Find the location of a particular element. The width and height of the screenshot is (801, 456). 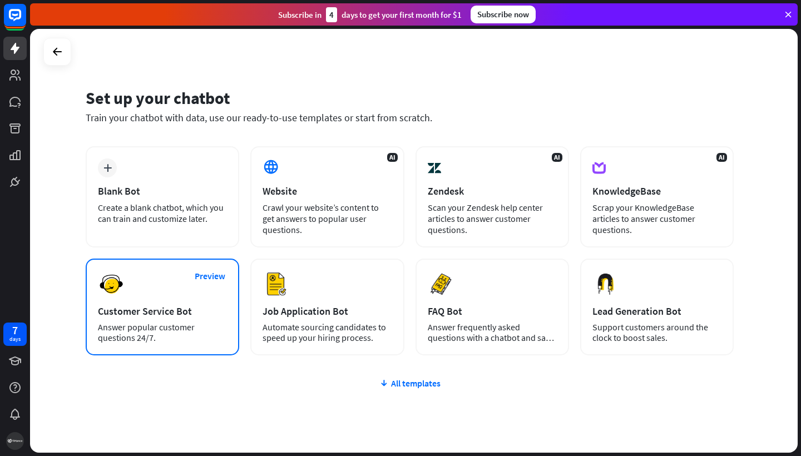

div: Customer Service Bot is located at coordinates (162, 311).